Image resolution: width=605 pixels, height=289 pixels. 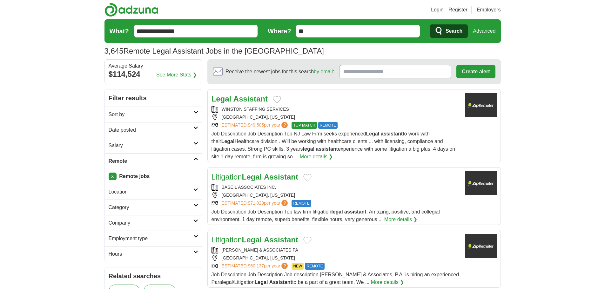 I want to click on h2: Sort by, so click(x=151, y=115).